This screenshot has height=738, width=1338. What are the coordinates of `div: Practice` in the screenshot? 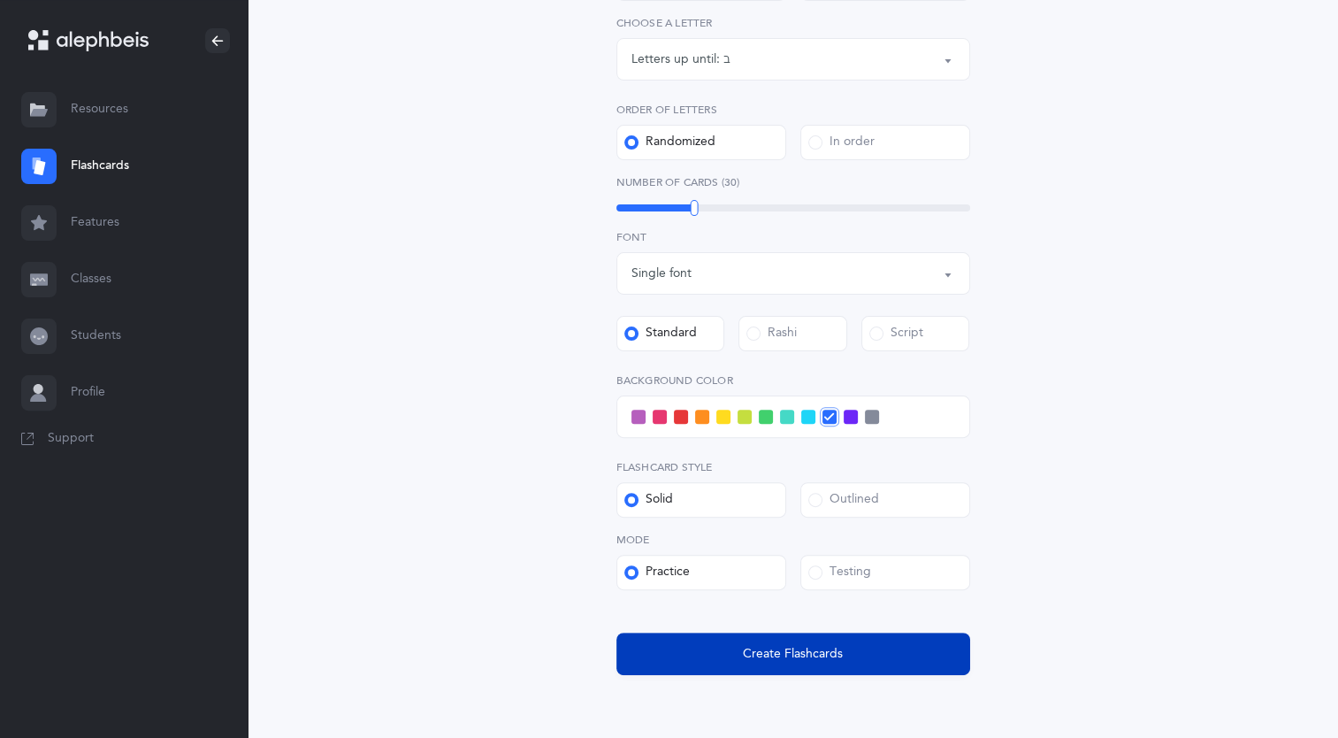 It's located at (657, 572).